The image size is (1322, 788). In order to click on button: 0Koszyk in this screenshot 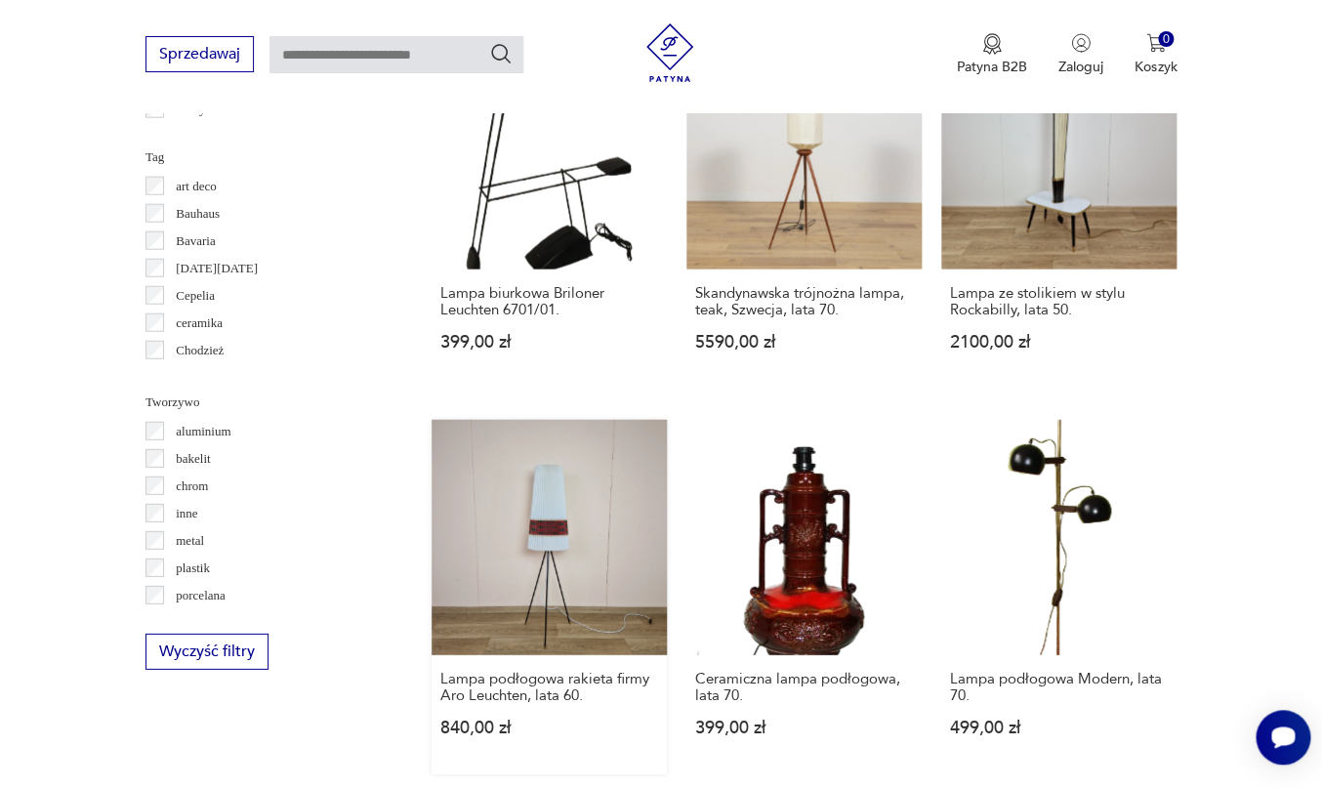, I will do `click(1155, 55)`.